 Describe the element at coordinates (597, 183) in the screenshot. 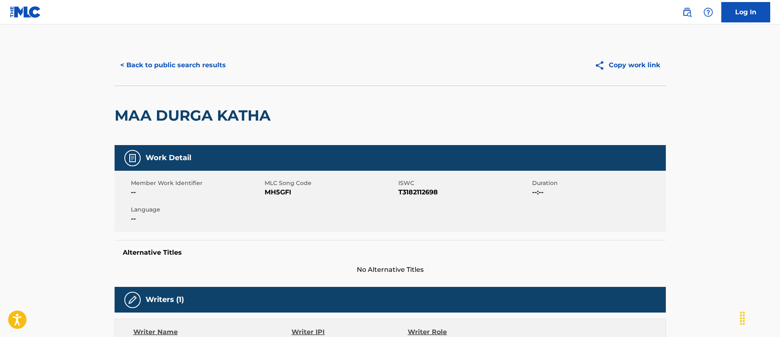

I see `span: Duration` at that location.